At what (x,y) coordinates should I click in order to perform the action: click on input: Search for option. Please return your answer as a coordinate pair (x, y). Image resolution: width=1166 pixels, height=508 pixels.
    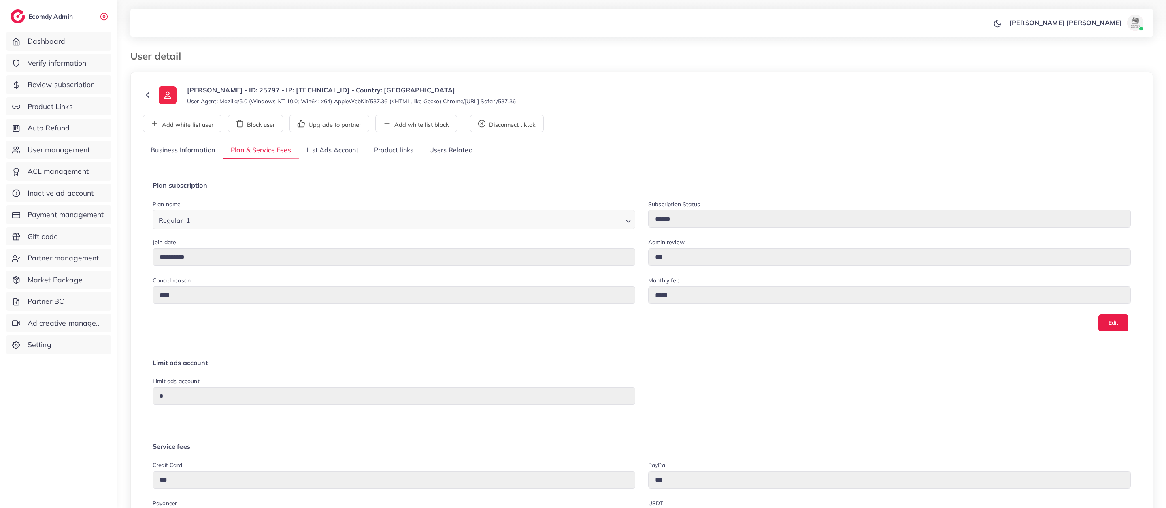
    Looking at the image, I should click on (407, 219).